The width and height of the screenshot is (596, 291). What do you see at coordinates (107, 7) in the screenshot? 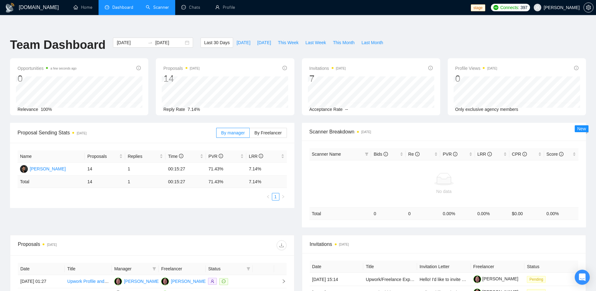
I see `span: dashboard` at bounding box center [107, 7].